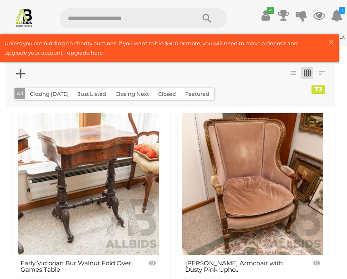 This screenshot has height=279, width=347. What do you see at coordinates (92, 94) in the screenshot?
I see `button: Just Listed` at bounding box center [92, 94].